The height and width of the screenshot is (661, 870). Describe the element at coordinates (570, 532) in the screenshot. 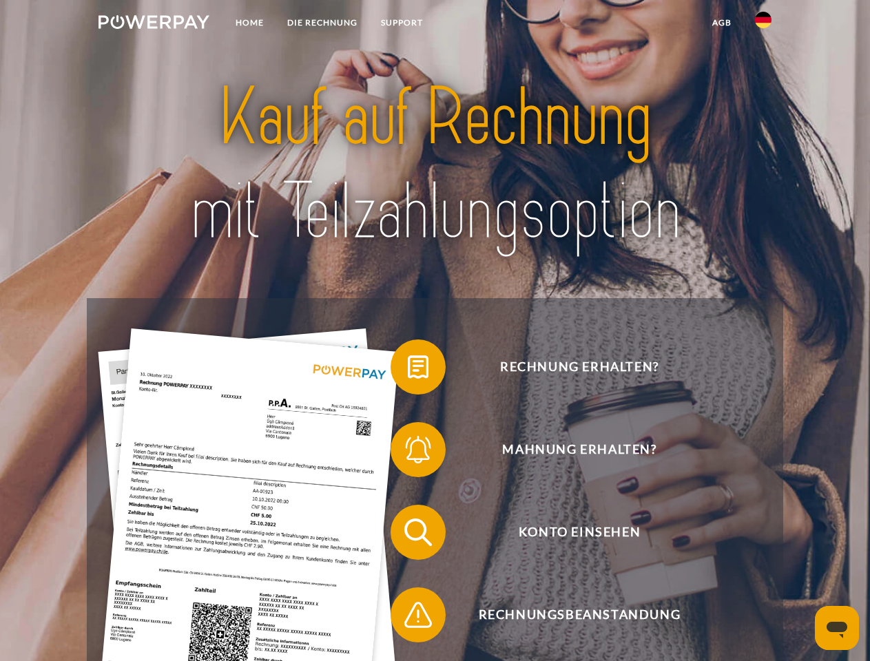

I see `a: Konto einsehen` at that location.